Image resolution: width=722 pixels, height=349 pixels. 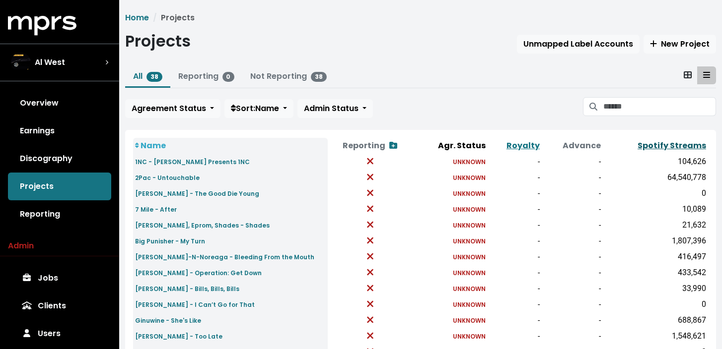 I want to click on a: Reporting, so click(x=60, y=214).